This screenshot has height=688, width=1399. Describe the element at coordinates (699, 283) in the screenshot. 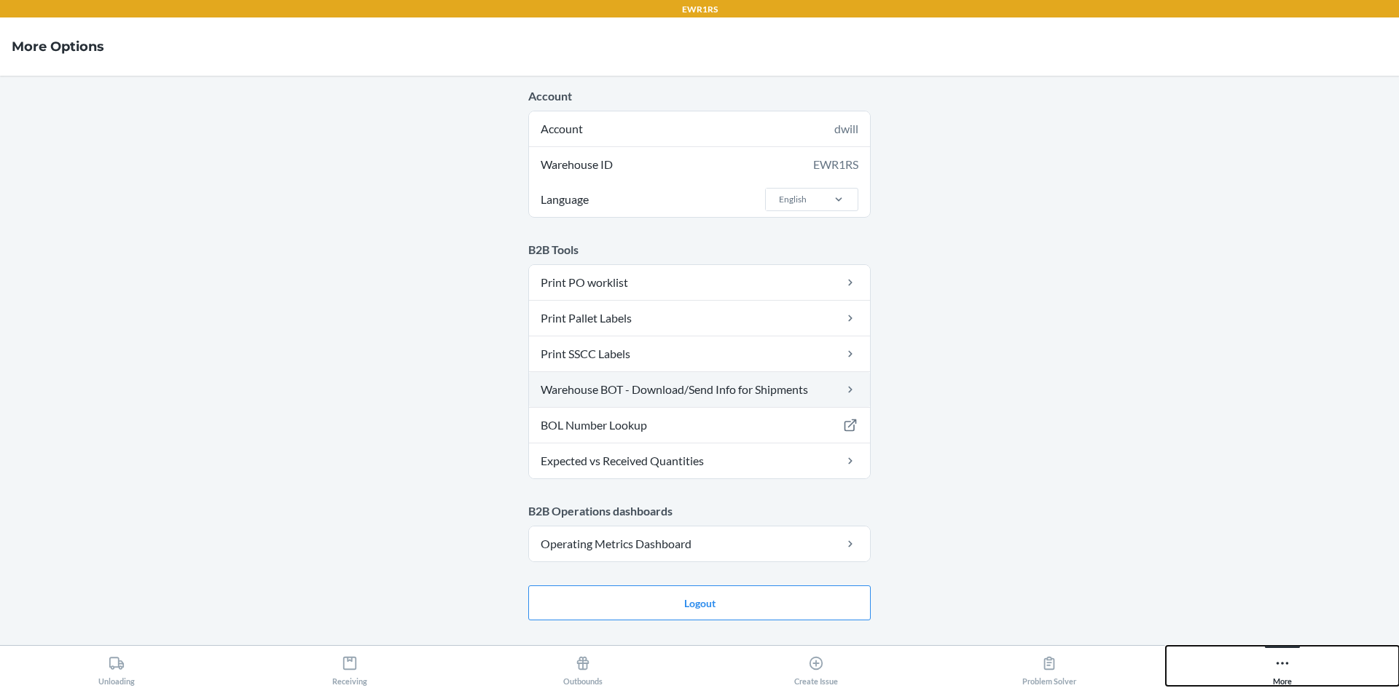

I see `a: Print PO worklist` at that location.